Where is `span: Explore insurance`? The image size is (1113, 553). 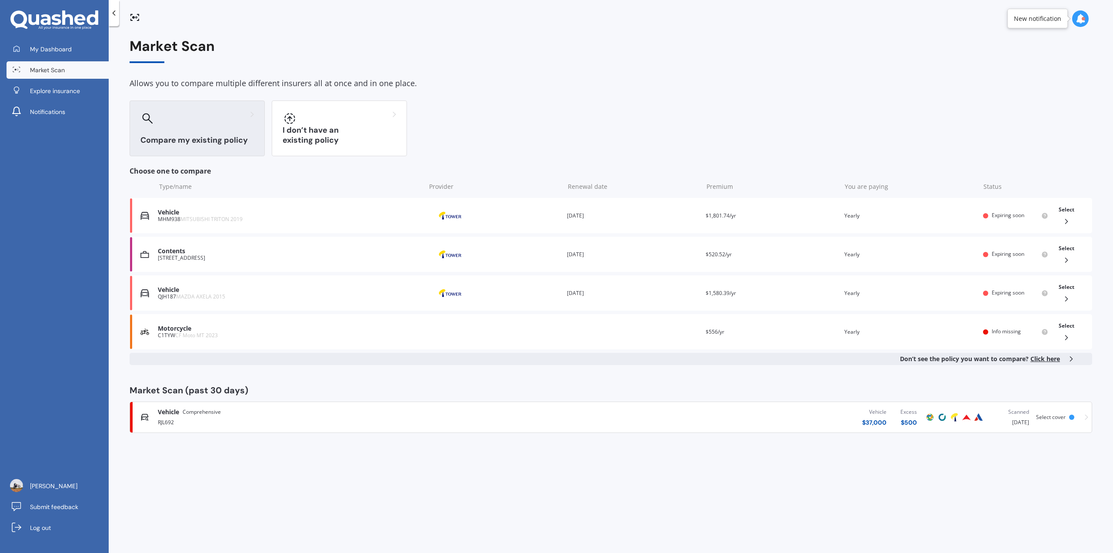
span: Explore insurance is located at coordinates (55, 91).